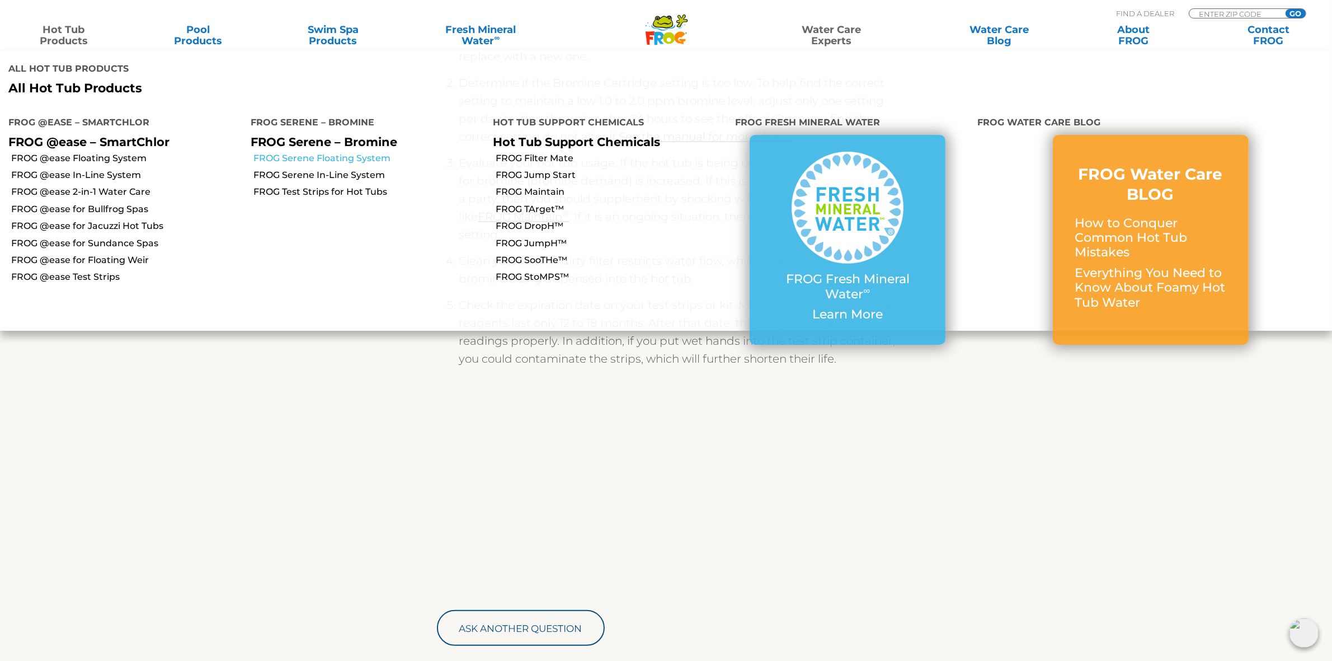 Image resolution: width=1332 pixels, height=661 pixels. What do you see at coordinates (848, 239) in the screenshot?
I see `a: FROG Fresh Mineral Water∞ Learn More` at bounding box center [848, 239].